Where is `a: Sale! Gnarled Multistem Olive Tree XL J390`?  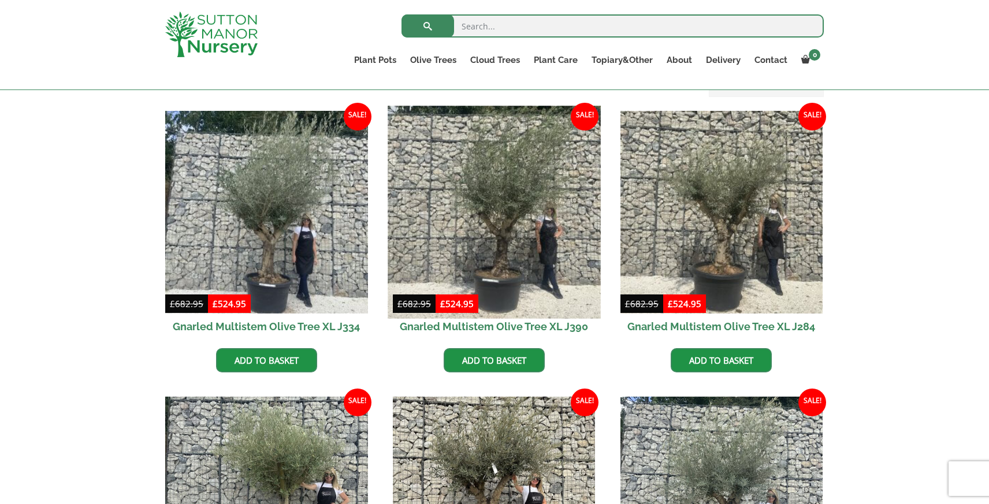 a: Sale! Gnarled Multistem Olive Tree XL J390 is located at coordinates (494, 225).